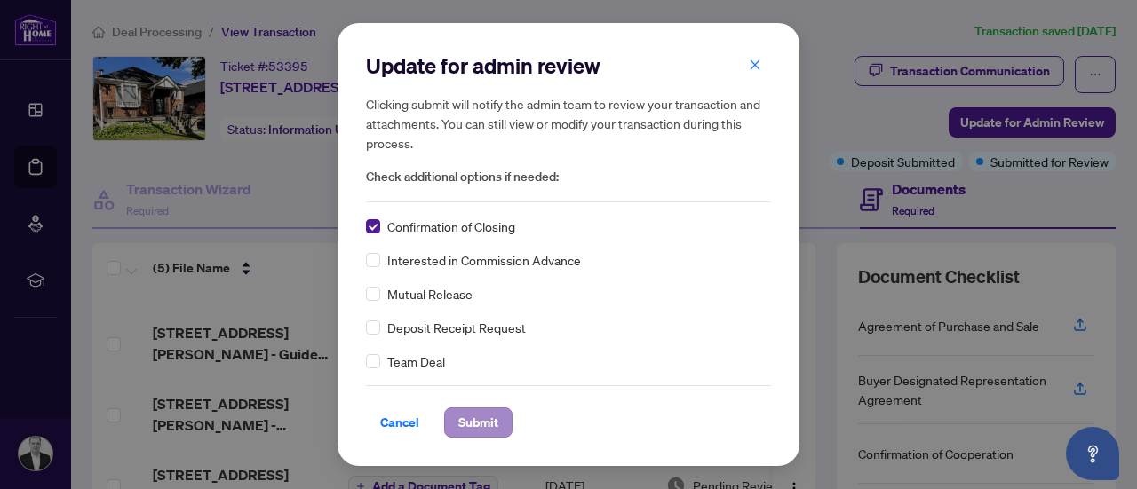 Image resolution: width=1137 pixels, height=489 pixels. Describe the element at coordinates (568, 66) in the screenshot. I see `h2: Update for admin review` at that location.